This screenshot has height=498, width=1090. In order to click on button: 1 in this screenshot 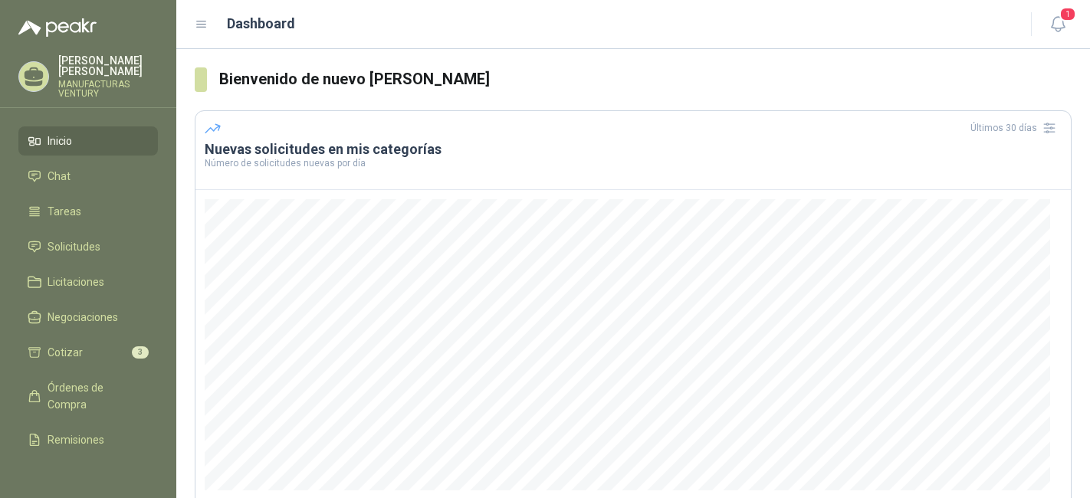, I will do `click(1058, 25)`.